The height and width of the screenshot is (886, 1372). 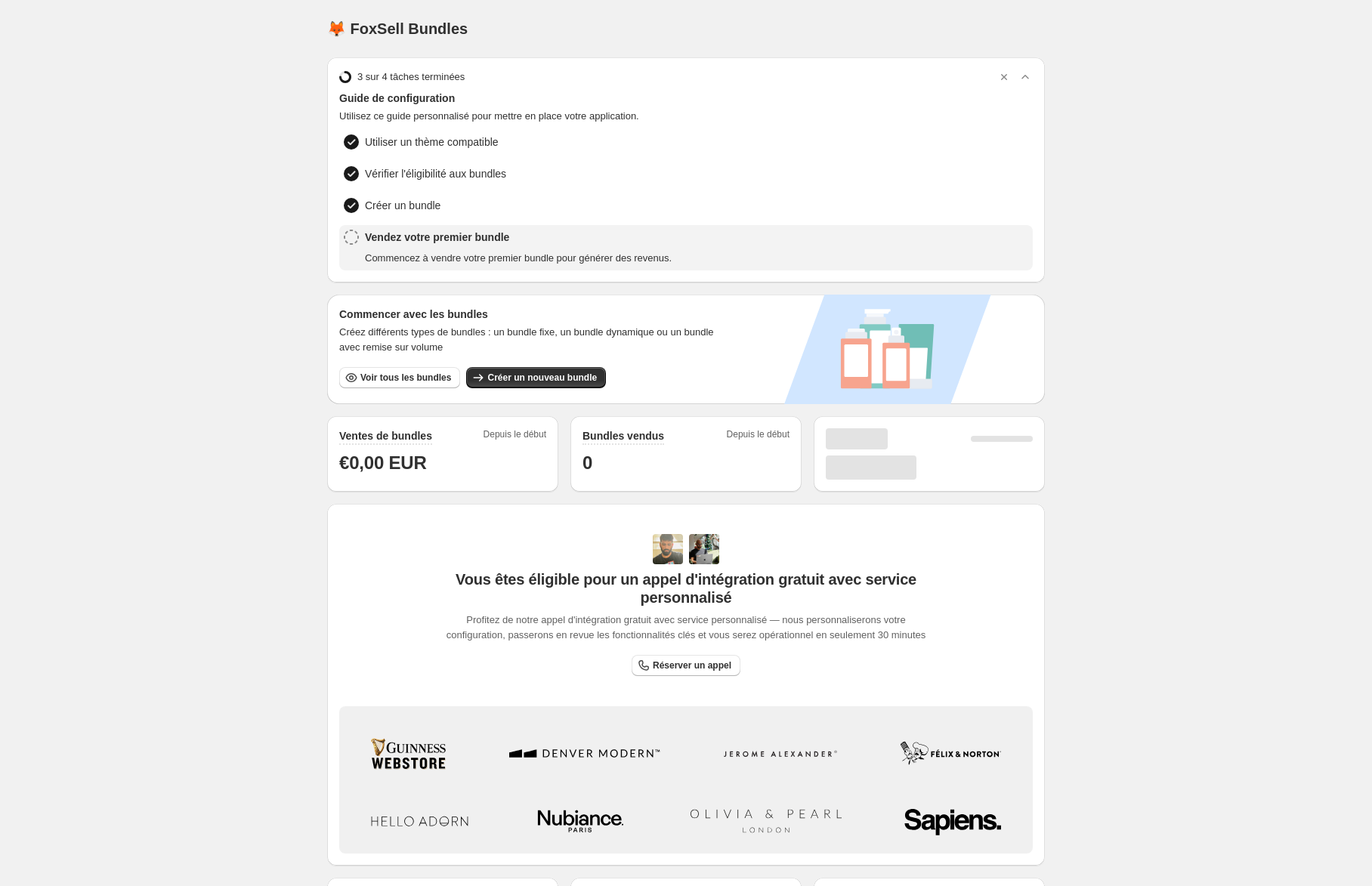 I want to click on span: Profitez de notre appel d'intégration gratuit avec service personnalisé — nous personnaliserons v..., so click(x=686, y=628).